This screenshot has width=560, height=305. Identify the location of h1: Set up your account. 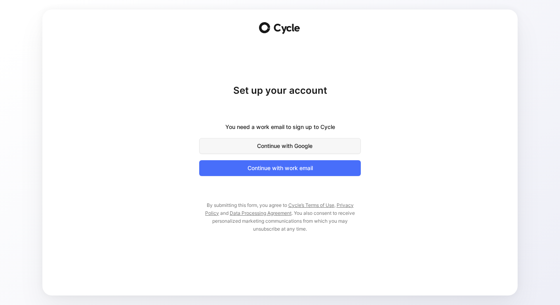
(280, 91).